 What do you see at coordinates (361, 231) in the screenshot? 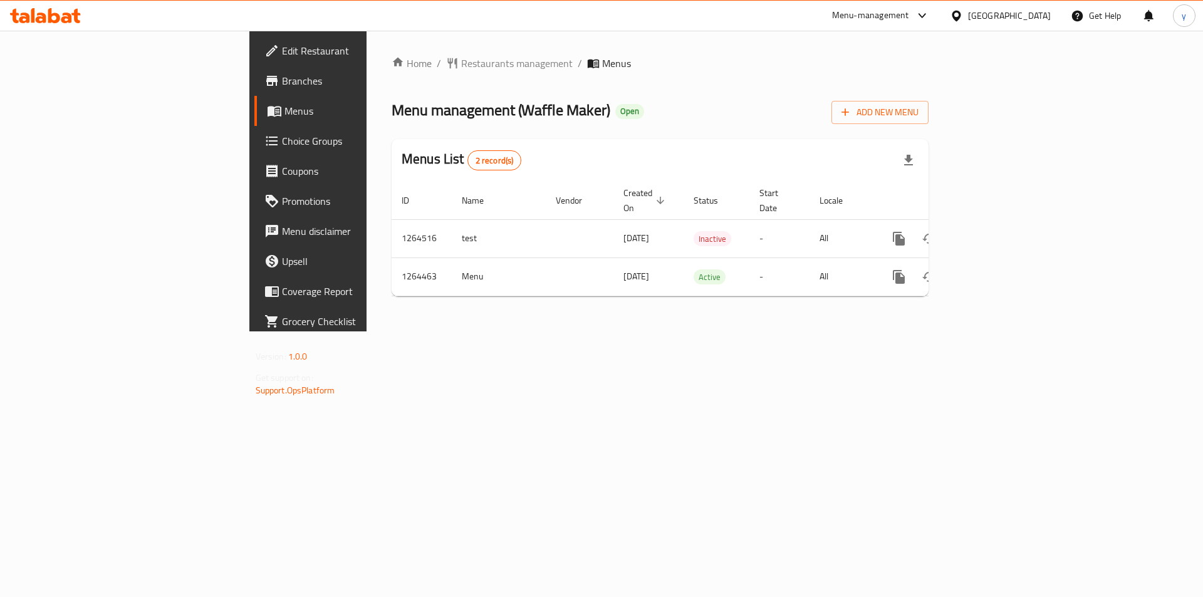
I see `span: Menu disclaimer` at bounding box center [361, 231].